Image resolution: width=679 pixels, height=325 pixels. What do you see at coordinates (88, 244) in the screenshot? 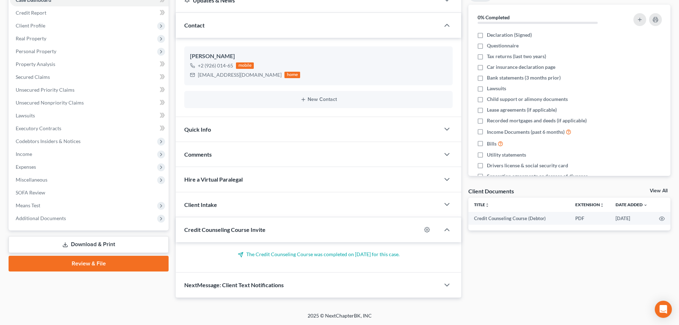
I see `a: Download & Print` at bounding box center [88, 244].